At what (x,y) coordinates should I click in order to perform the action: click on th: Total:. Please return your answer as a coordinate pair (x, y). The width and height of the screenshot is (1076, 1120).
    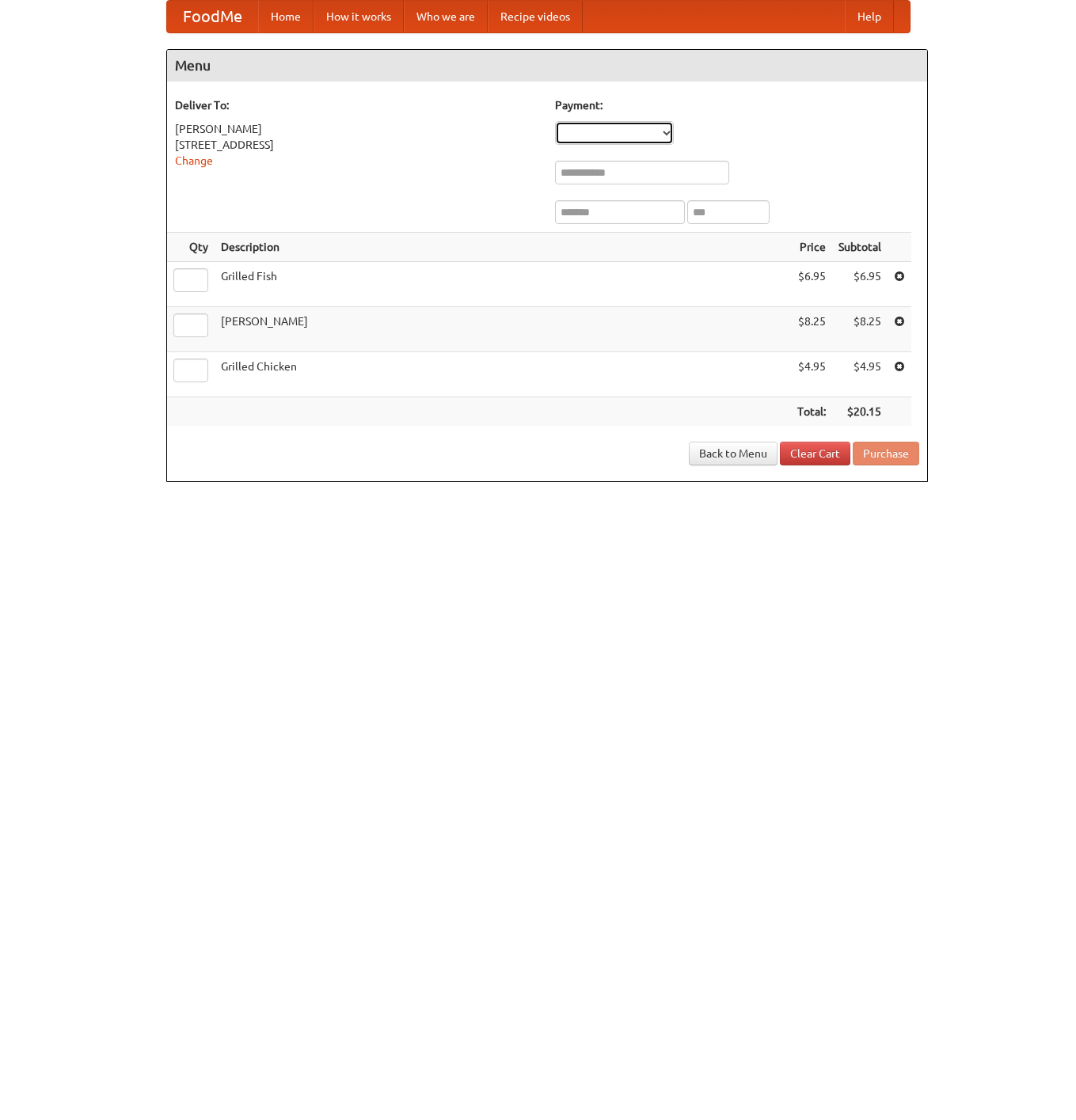
    Looking at the image, I should click on (812, 412).